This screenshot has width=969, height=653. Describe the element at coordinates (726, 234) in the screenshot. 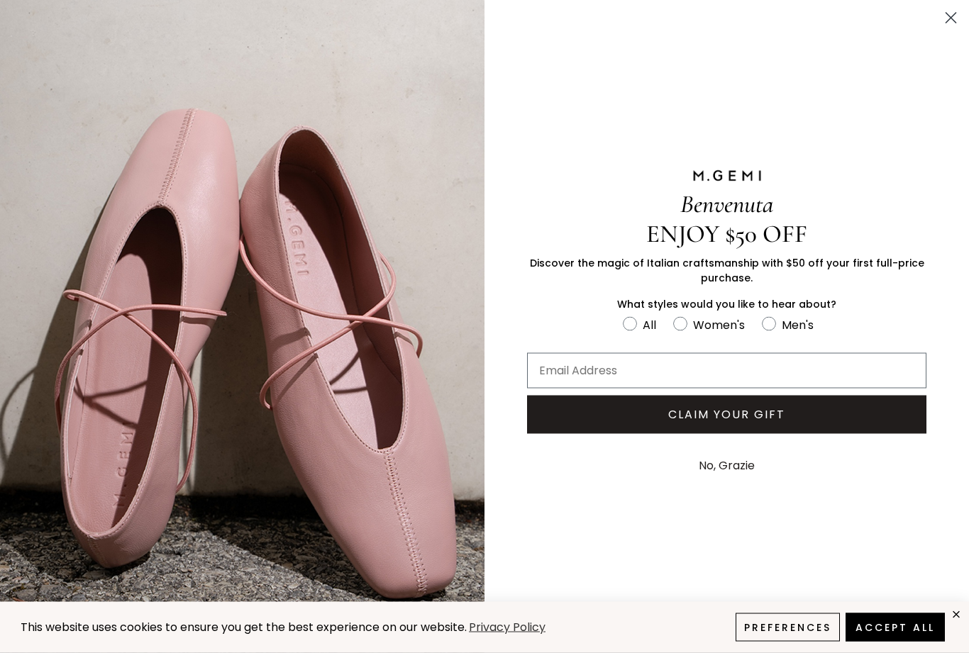

I see `span: ENJOY $50 OFF` at that location.